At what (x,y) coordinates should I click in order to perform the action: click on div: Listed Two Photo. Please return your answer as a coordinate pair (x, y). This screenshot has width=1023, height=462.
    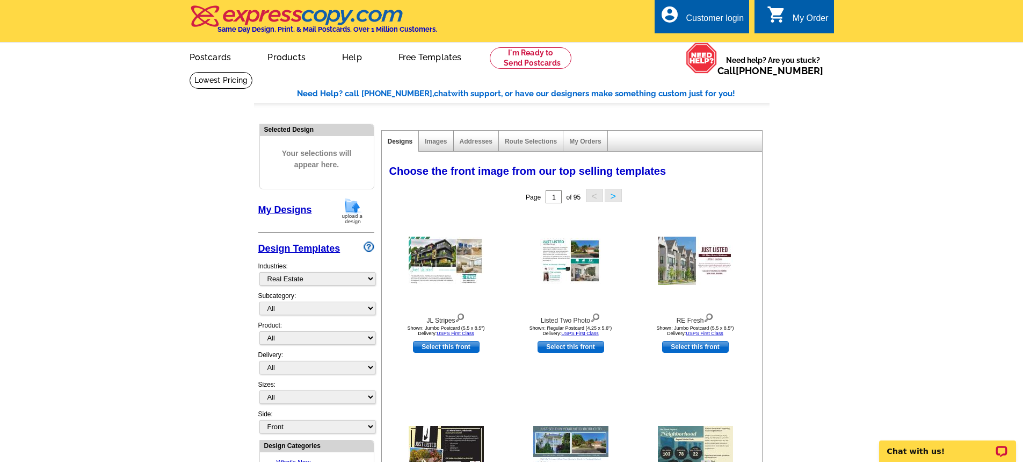
    Looking at the image, I should click on (571, 318).